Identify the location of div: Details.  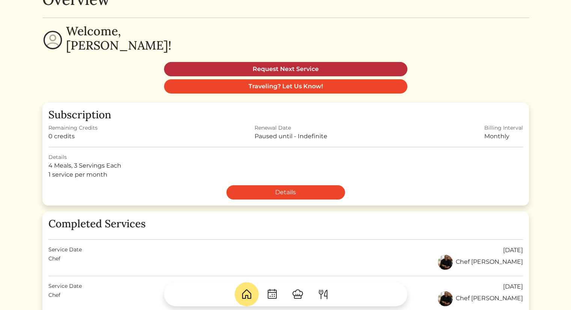
(286, 157).